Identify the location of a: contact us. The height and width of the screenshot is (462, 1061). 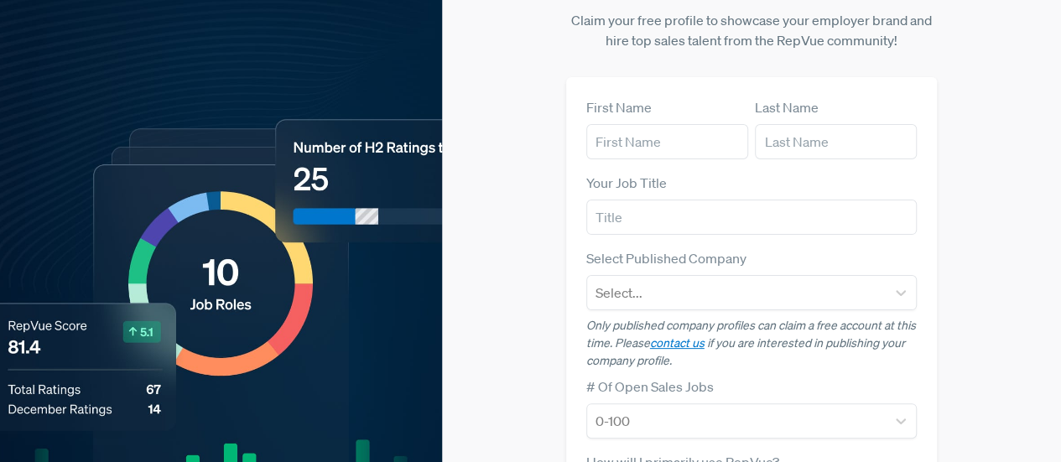
(677, 343).